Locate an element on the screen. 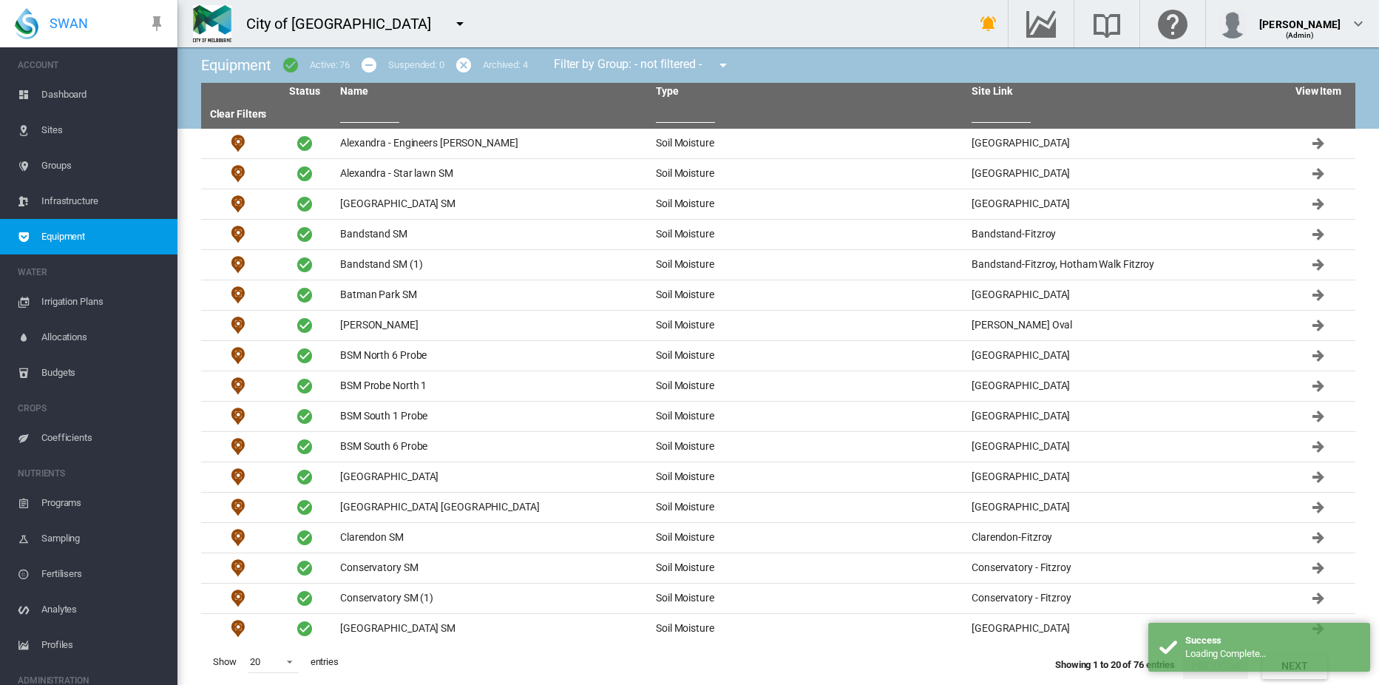  span: Irrigation Plans is located at coordinates (104, 302).